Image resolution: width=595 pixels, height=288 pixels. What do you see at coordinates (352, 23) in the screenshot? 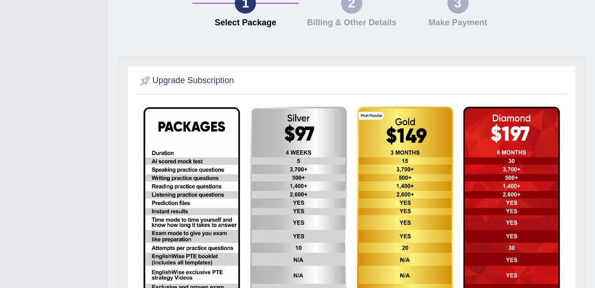
I see `h4: Billing & Other Details` at bounding box center [352, 23].